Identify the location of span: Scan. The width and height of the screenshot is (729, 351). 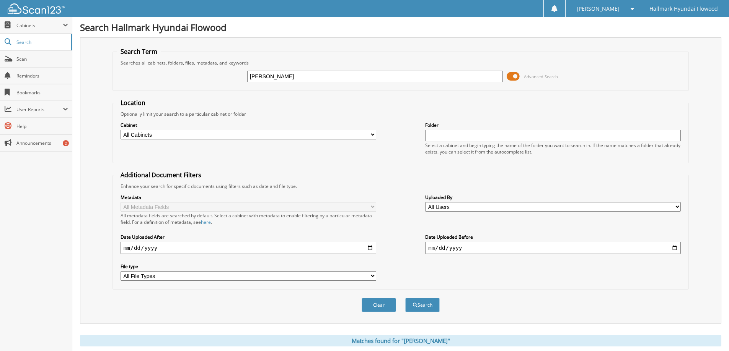
(42, 59).